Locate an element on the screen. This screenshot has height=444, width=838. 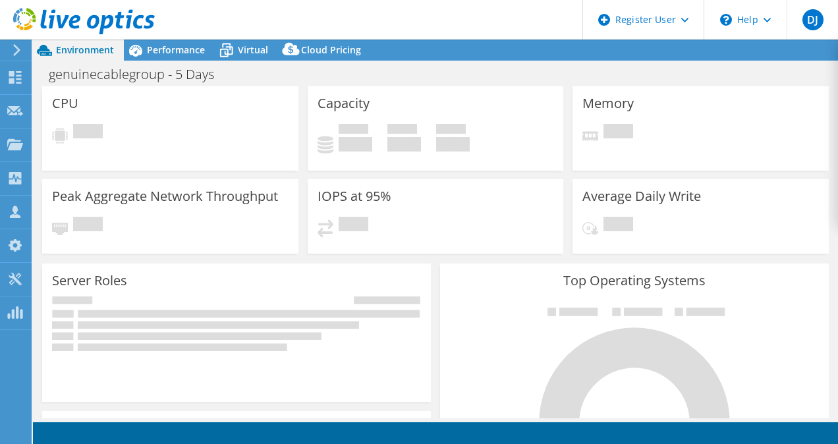
span: Free is located at coordinates (402, 130).